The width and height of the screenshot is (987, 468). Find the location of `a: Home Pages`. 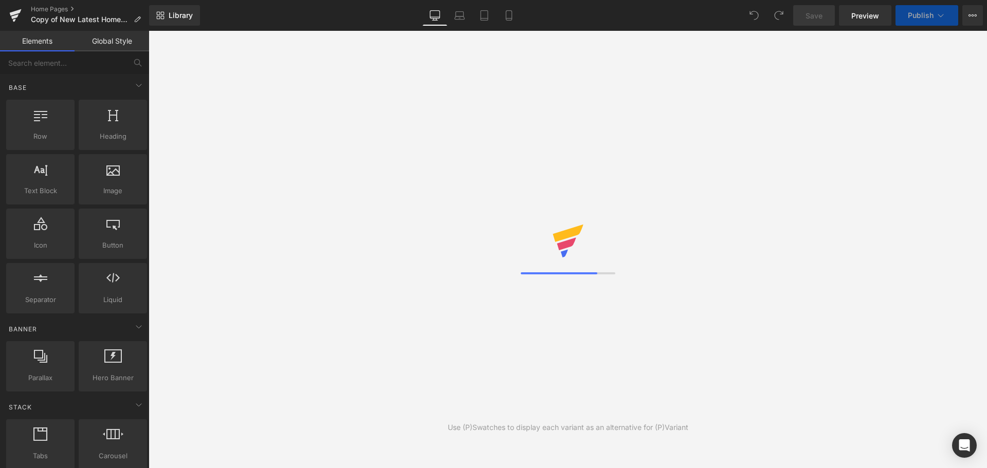

a: Home Pages is located at coordinates (90, 9).